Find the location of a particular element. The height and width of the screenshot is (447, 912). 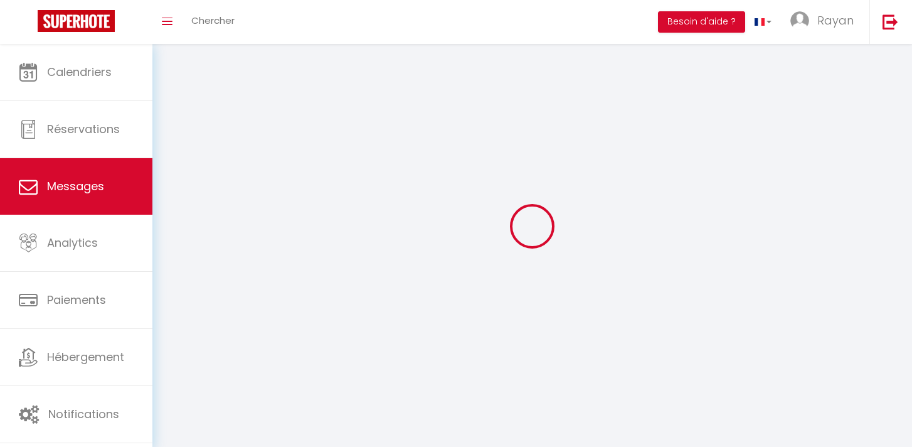

span: Chercher is located at coordinates (213, 20).